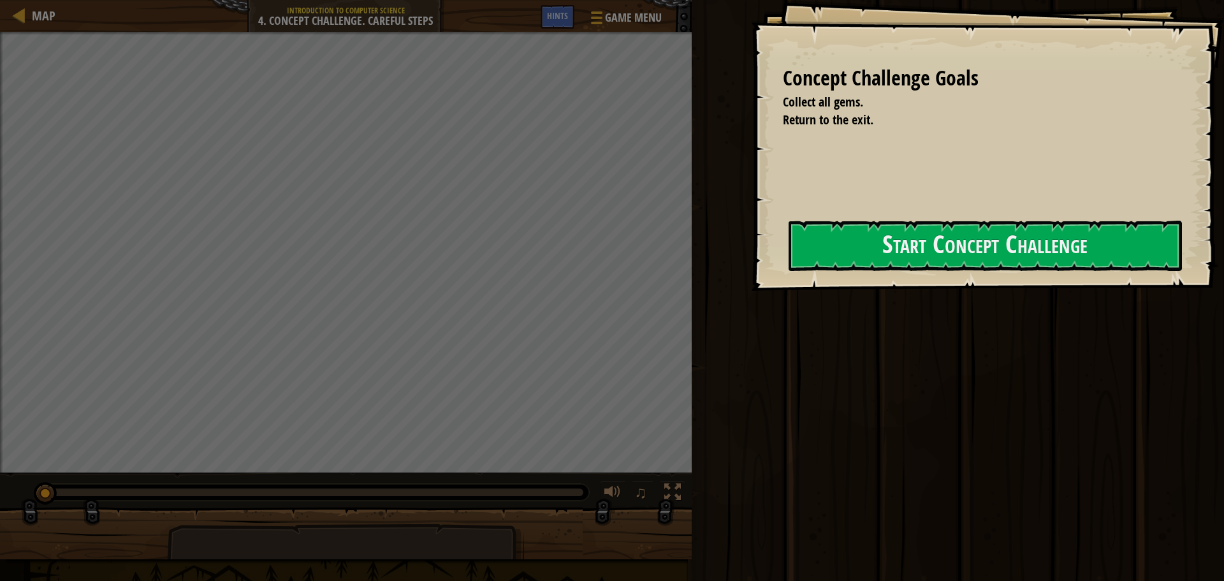  What do you see at coordinates (673, 493) in the screenshot?
I see `button: Toggle fullscreen` at bounding box center [673, 493].